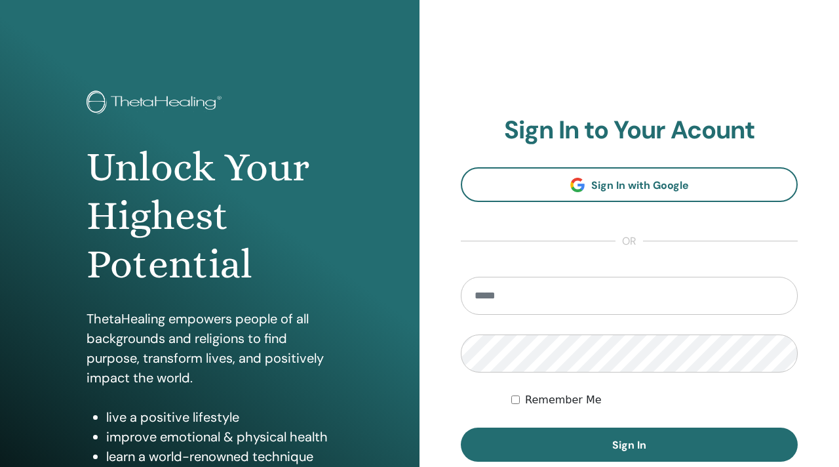  What do you see at coordinates (629, 241) in the screenshot?
I see `span: or` at bounding box center [629, 241].